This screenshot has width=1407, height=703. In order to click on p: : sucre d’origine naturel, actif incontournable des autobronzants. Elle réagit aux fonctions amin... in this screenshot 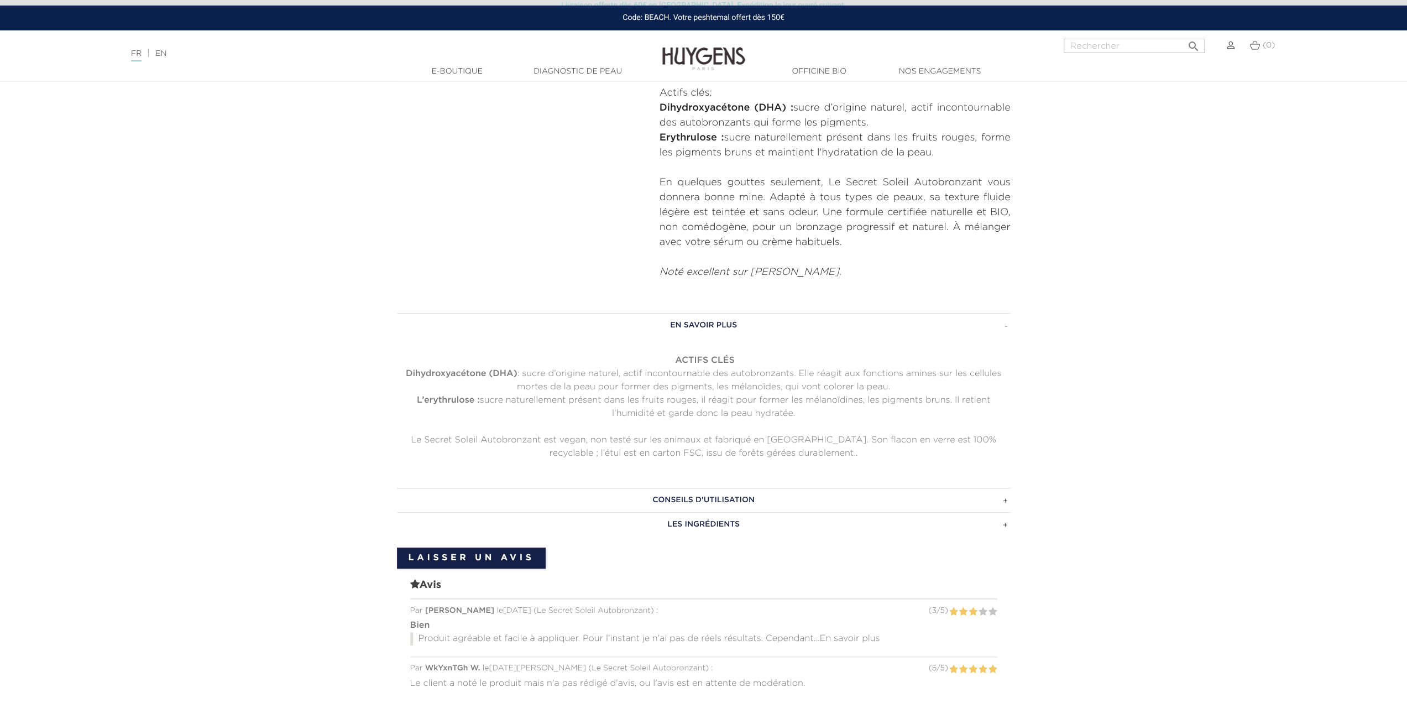, I will do `click(704, 380)`.